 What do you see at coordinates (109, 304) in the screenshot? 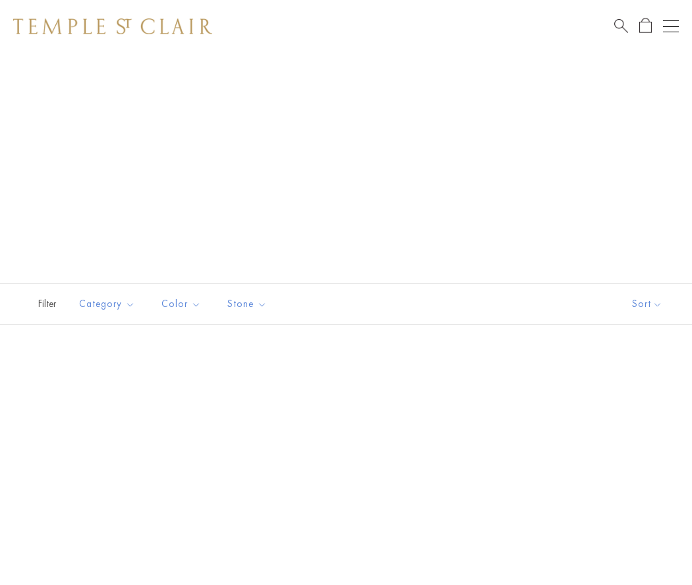
I see `span: Category` at bounding box center [109, 304].